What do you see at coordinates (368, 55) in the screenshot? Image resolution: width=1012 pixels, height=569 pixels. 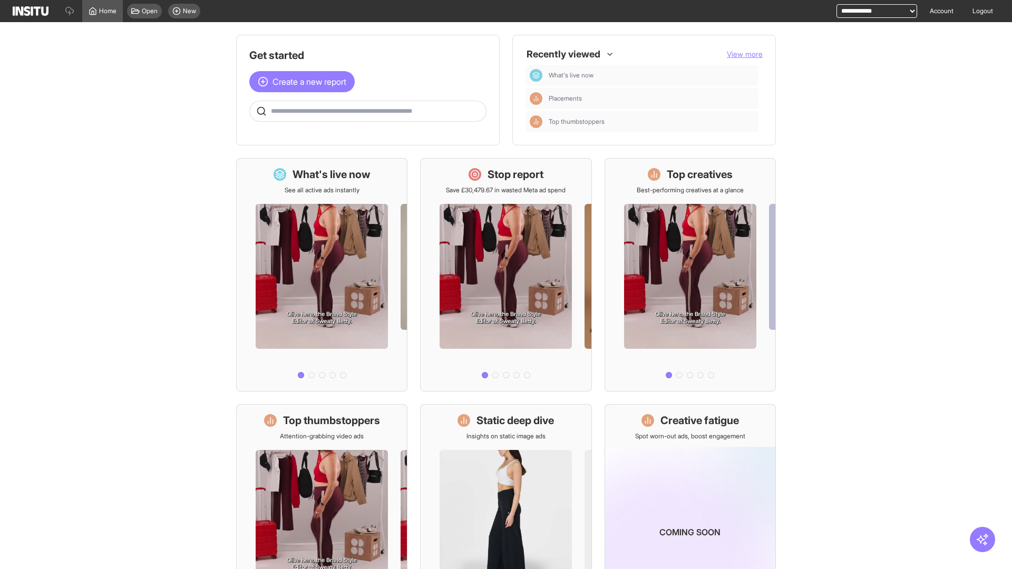 I see `h1: Get started` at bounding box center [368, 55].